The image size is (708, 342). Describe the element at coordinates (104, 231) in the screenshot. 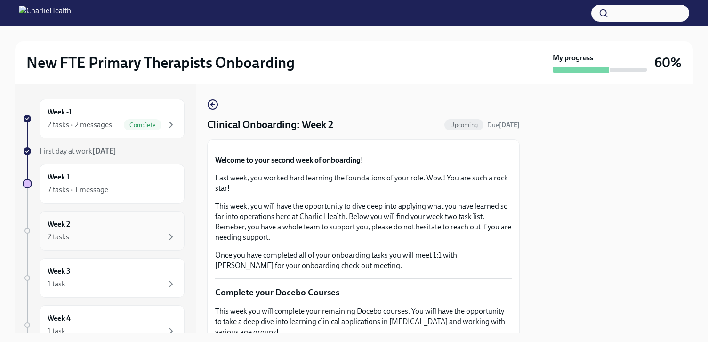

I see `a: Week 22 tasks` at that location.